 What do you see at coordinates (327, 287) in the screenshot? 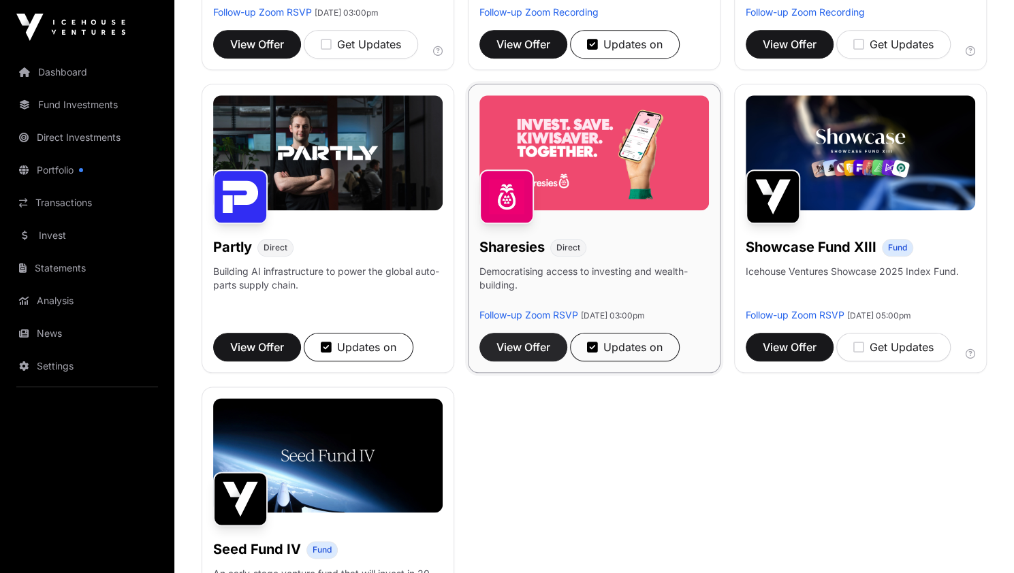
I see `p: Building AI infrastructure to power the global auto-parts supply chain.` at bounding box center [327, 287].